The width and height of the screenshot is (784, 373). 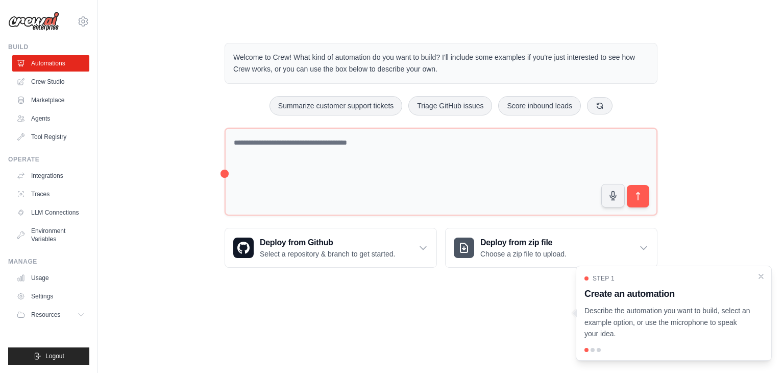 What do you see at coordinates (336, 106) in the screenshot?
I see `button: Summarize customer support tickets` at bounding box center [336, 106].